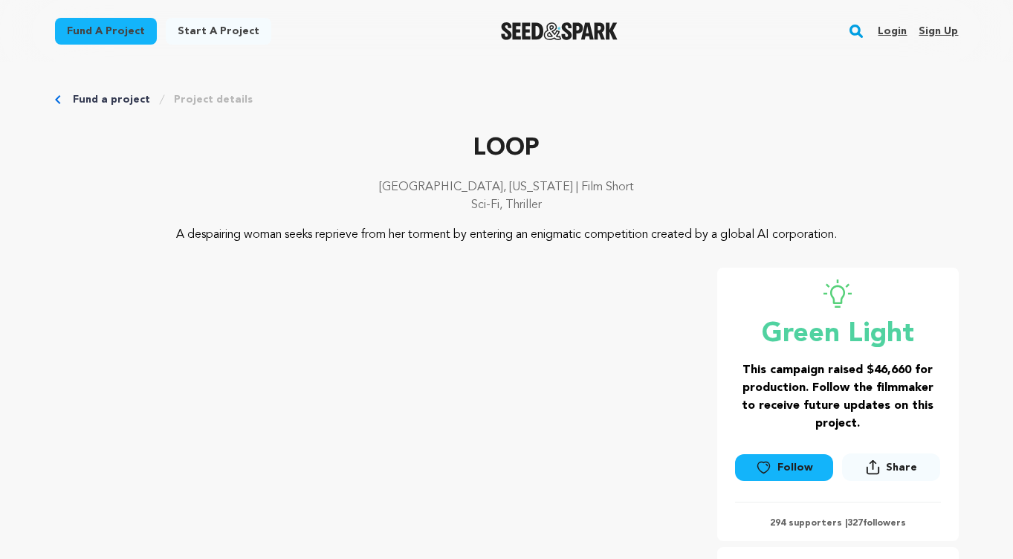 Image resolution: width=1013 pixels, height=559 pixels. What do you see at coordinates (559, 31) in the screenshot?
I see `img: Seed&Spark Logo Dark Mode` at bounding box center [559, 31].